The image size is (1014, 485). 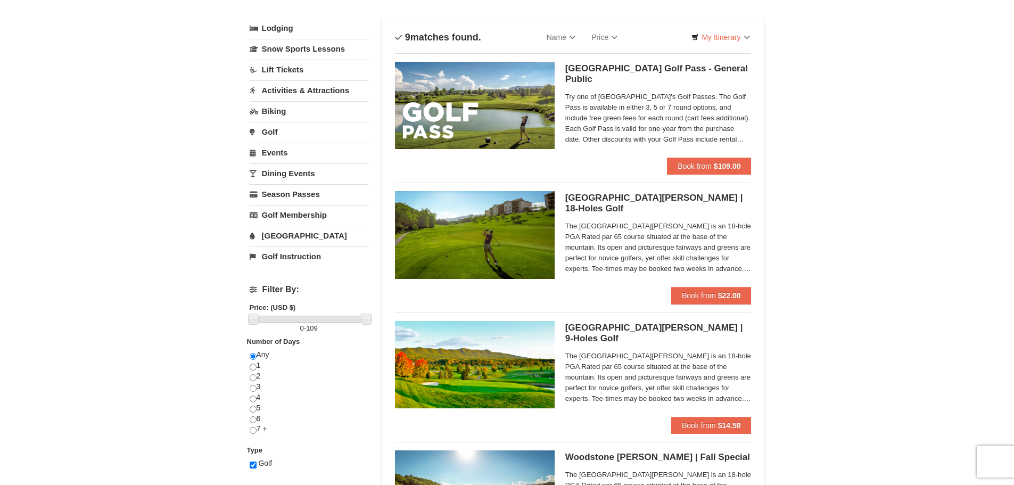 I want to click on a: Dining Events, so click(x=309, y=173).